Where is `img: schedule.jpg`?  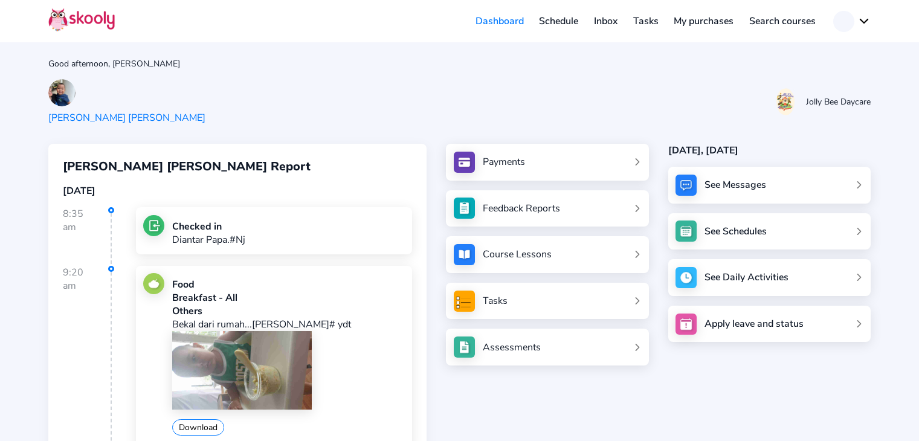
img: schedule.jpg is located at coordinates (686, 231).